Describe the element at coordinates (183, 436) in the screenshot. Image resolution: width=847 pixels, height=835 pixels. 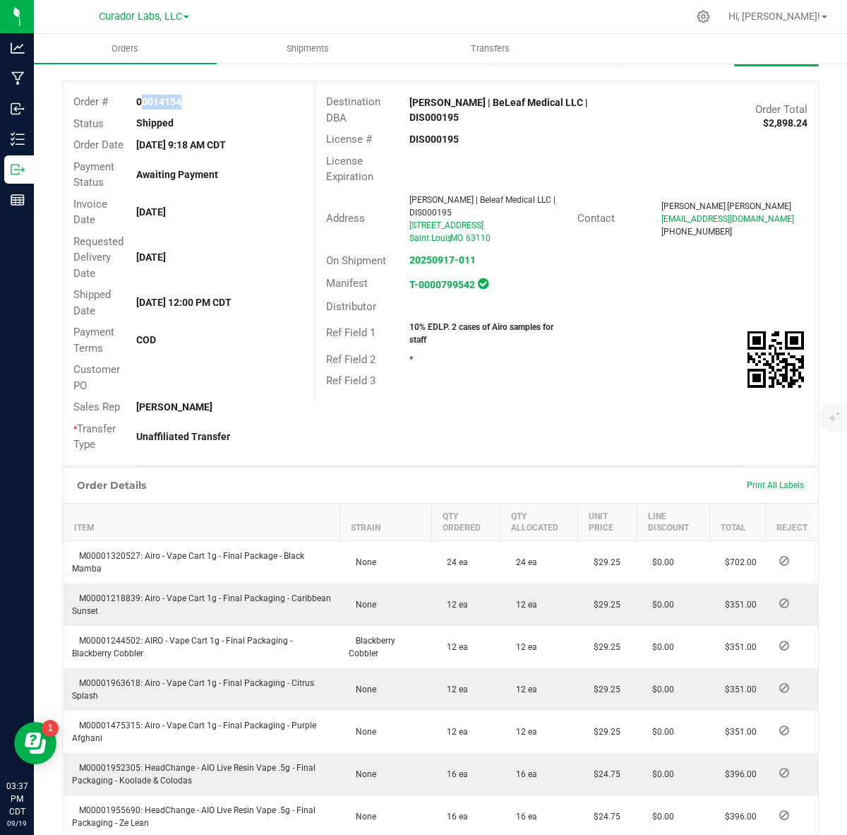
I see `strong: Unaffiliated Transfer` at that location.